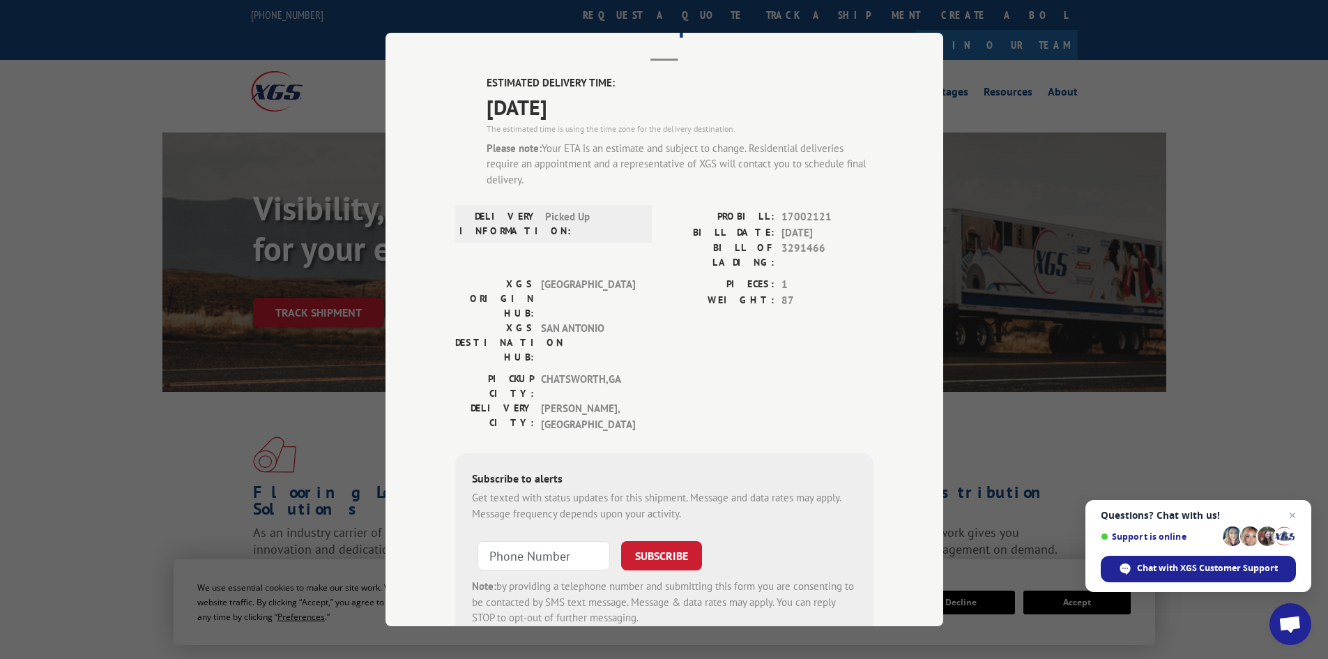 This screenshot has width=1328, height=659. Describe the element at coordinates (719, 233) in the screenshot. I see `label: BILL DATE:` at that location.